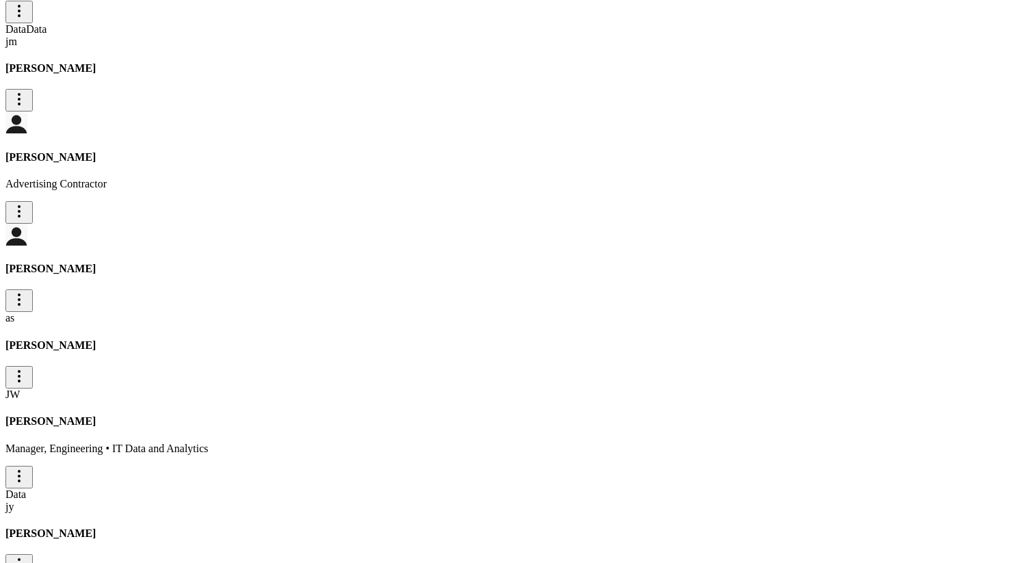  Describe the element at coordinates (517, 449) in the screenshot. I see `p: Manager, Engineering • IT Data and Analytics` at that location.